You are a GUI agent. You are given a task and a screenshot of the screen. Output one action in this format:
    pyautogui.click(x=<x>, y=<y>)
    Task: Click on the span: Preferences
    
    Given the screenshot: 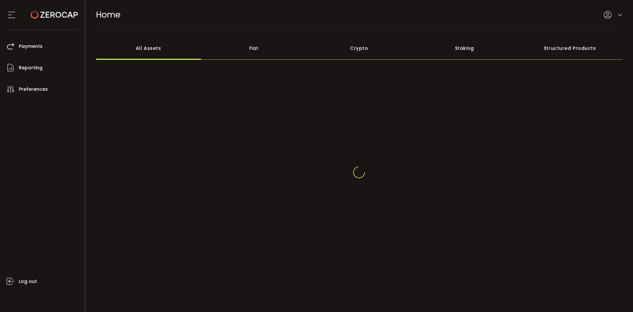 What is the action you would take?
    pyautogui.click(x=33, y=89)
    